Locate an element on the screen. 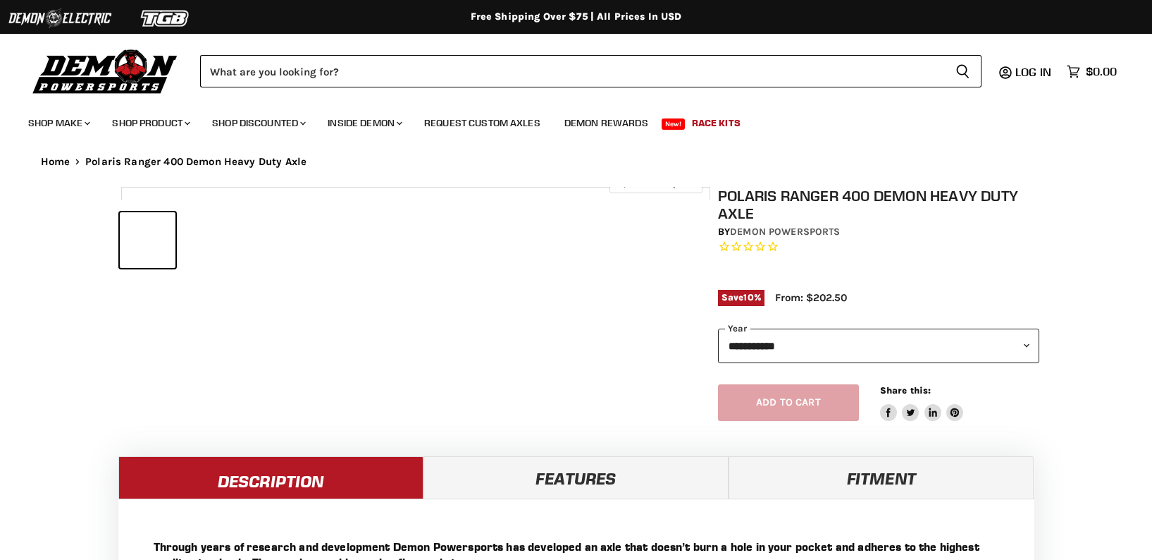  a: Description is located at coordinates (271, 477).